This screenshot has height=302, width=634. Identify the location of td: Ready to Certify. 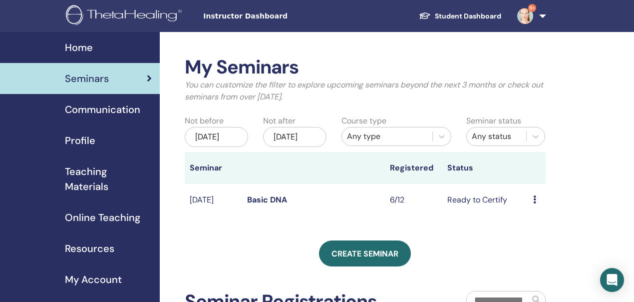
(486, 200).